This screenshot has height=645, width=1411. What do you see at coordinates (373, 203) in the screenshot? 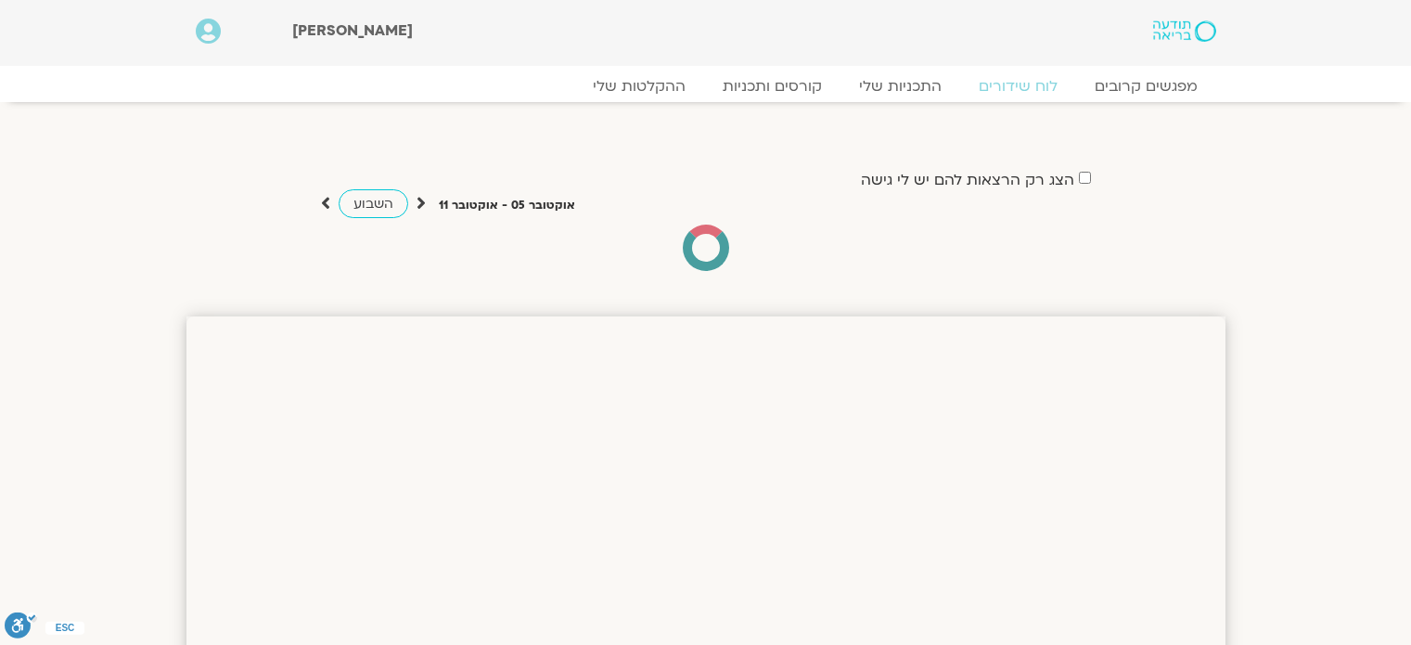
I see `span: השבוע` at bounding box center [373, 203].